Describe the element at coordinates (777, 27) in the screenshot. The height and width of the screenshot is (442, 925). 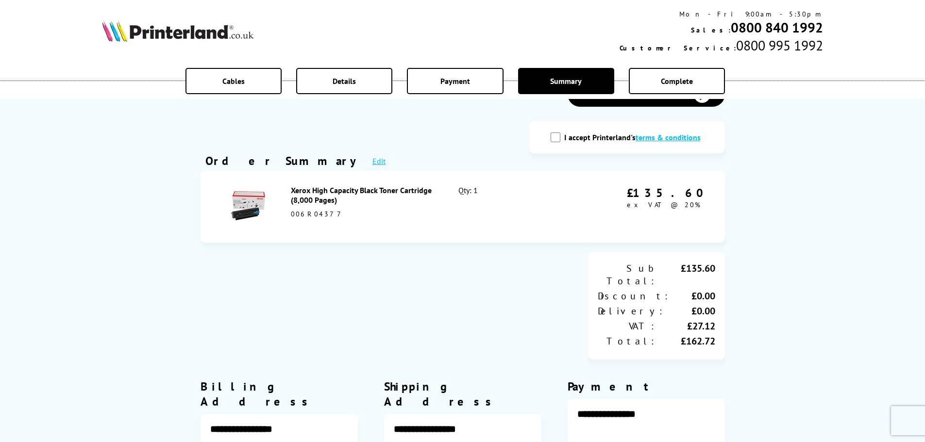
I see `b: 0800 840 1992` at that location.